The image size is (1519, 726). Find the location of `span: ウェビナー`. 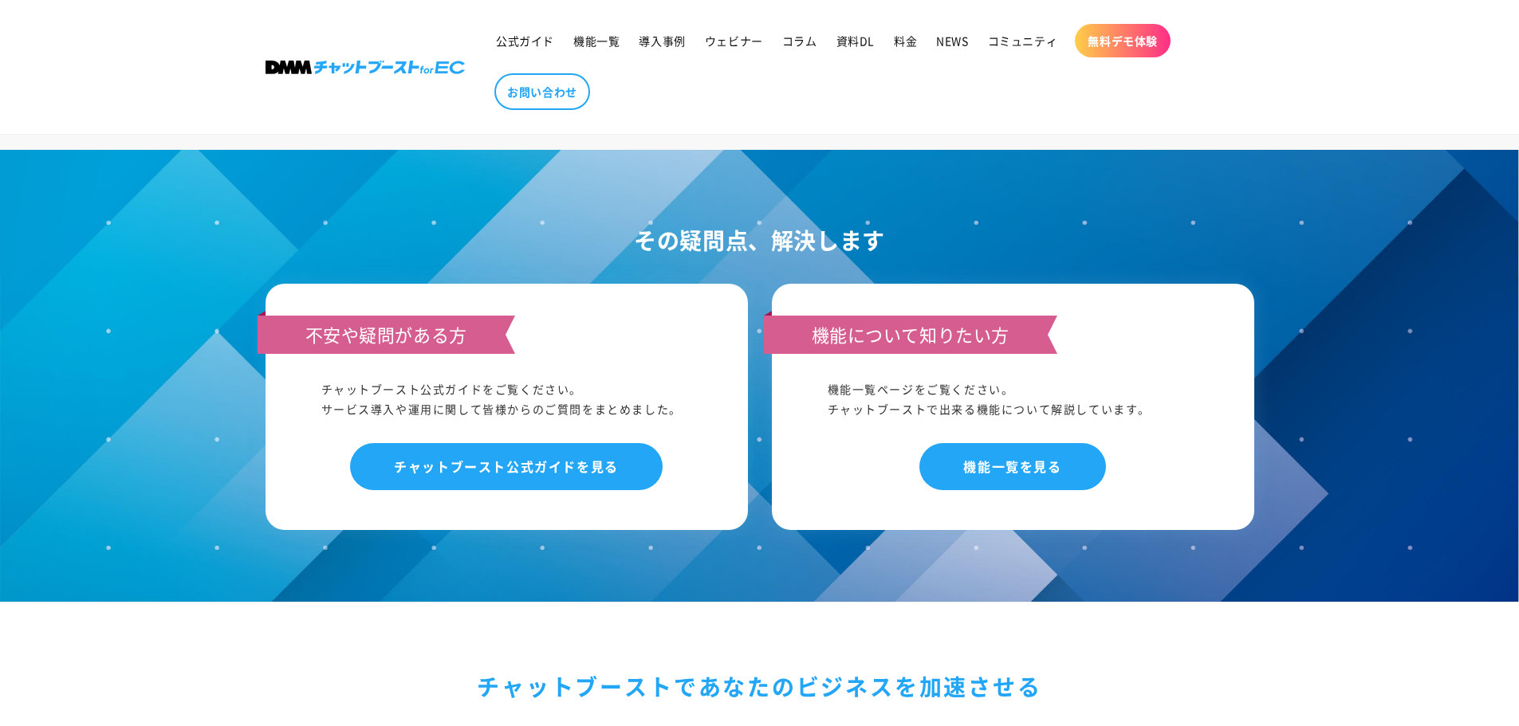

span: ウェビナー is located at coordinates (733, 41).